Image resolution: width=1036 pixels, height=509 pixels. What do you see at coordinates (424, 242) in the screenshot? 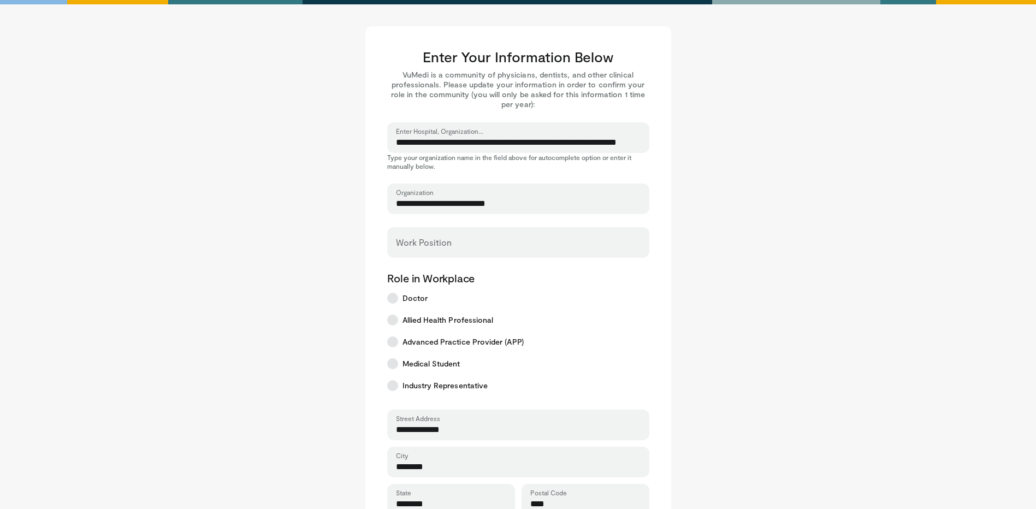
I see `label: Work Position` at bounding box center [424, 242].